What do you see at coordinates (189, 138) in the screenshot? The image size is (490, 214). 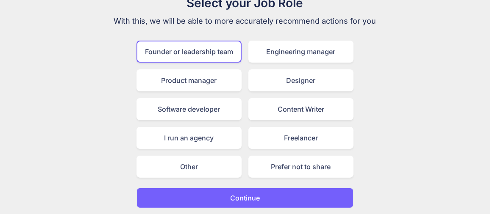 I see `div: I run an agency` at bounding box center [189, 138].